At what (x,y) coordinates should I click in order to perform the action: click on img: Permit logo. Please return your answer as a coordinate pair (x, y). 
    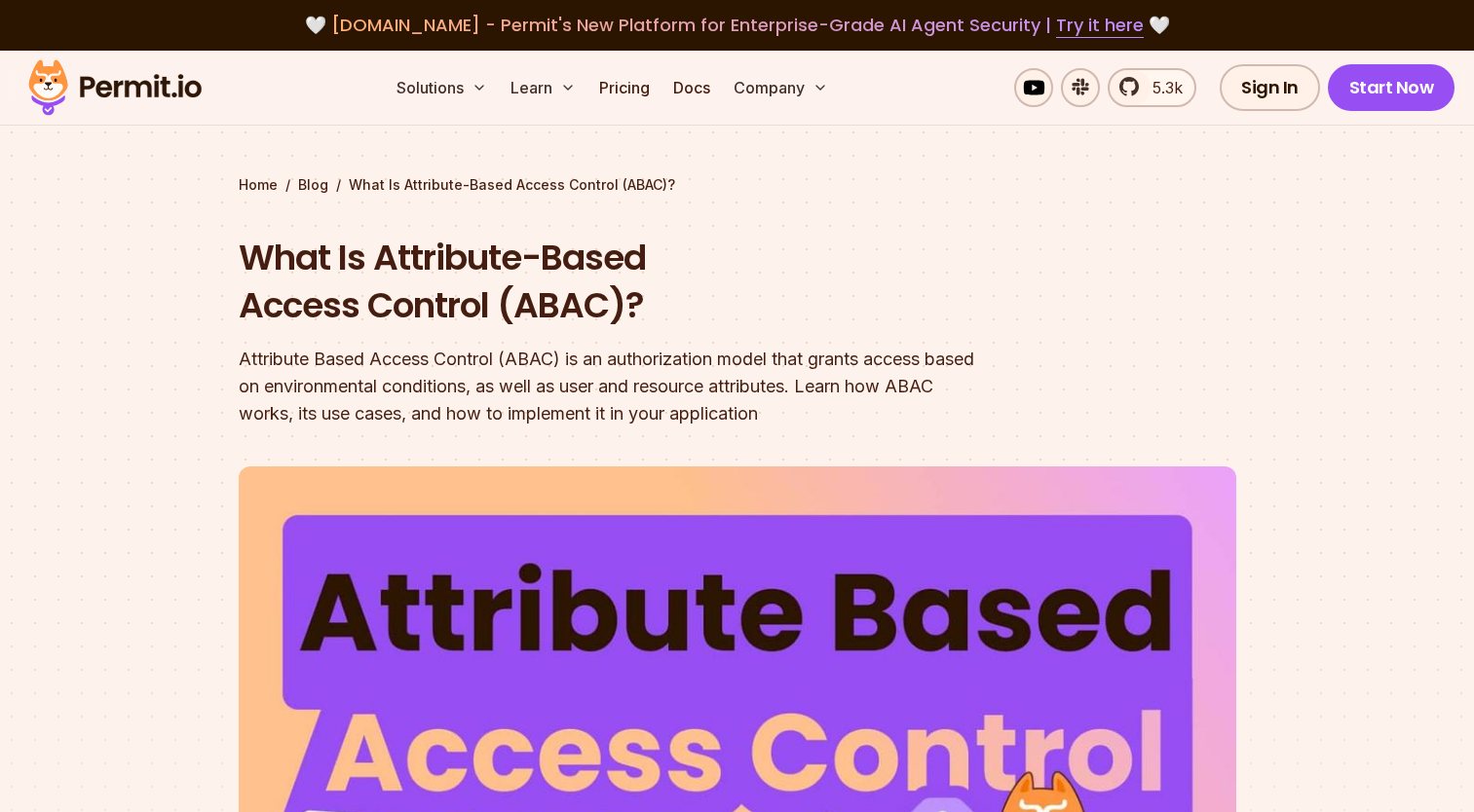
    Looking at the image, I should click on (115, 88).